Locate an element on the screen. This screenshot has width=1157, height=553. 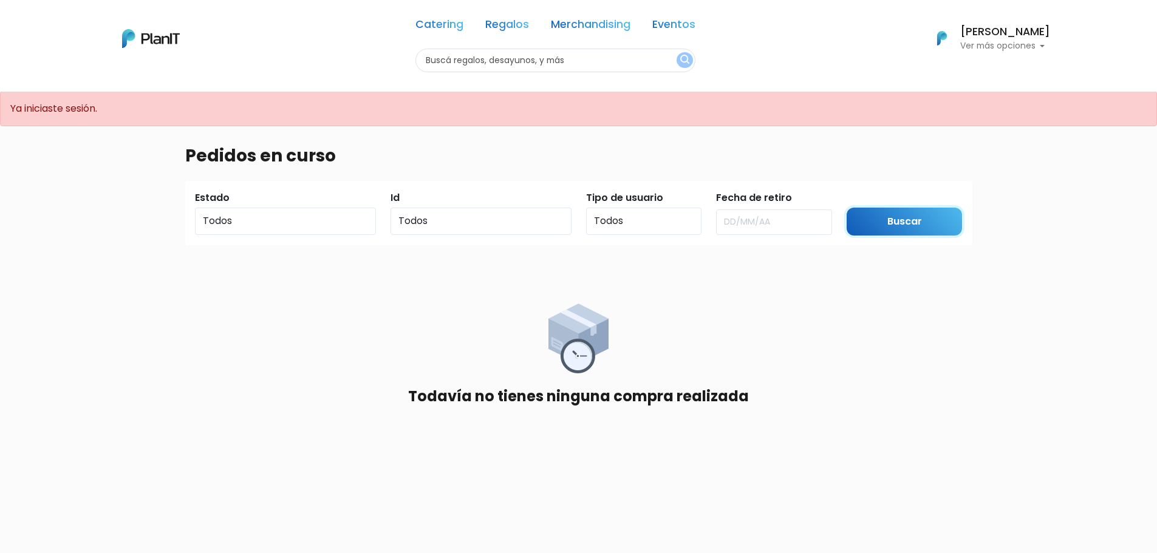
a: Merchandising is located at coordinates (591, 27).